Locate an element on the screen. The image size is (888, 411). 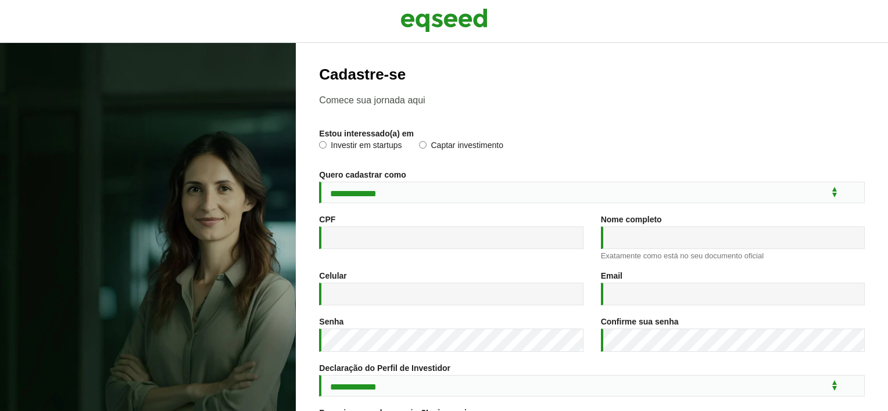
label: Estou interessado(a) em is located at coordinates (366, 134).